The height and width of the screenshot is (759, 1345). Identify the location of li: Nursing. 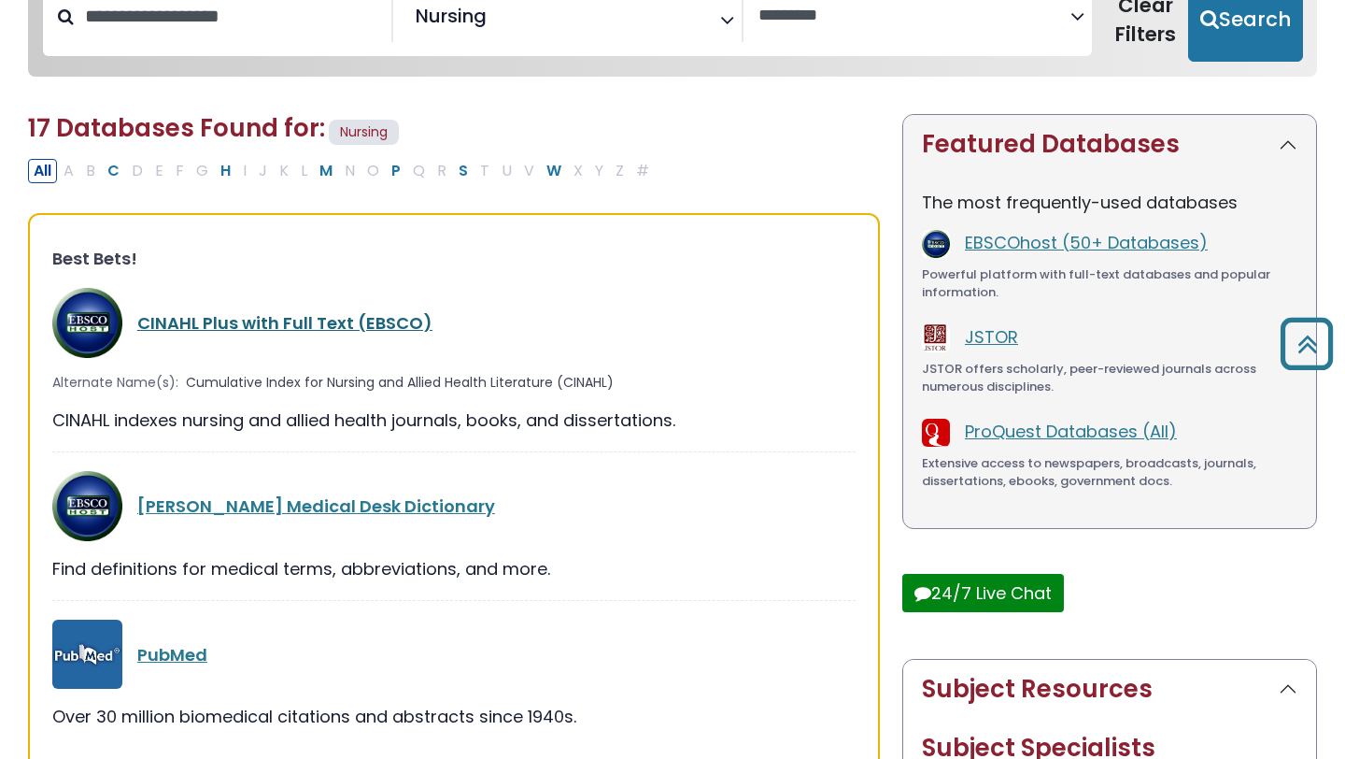
(447, 16).